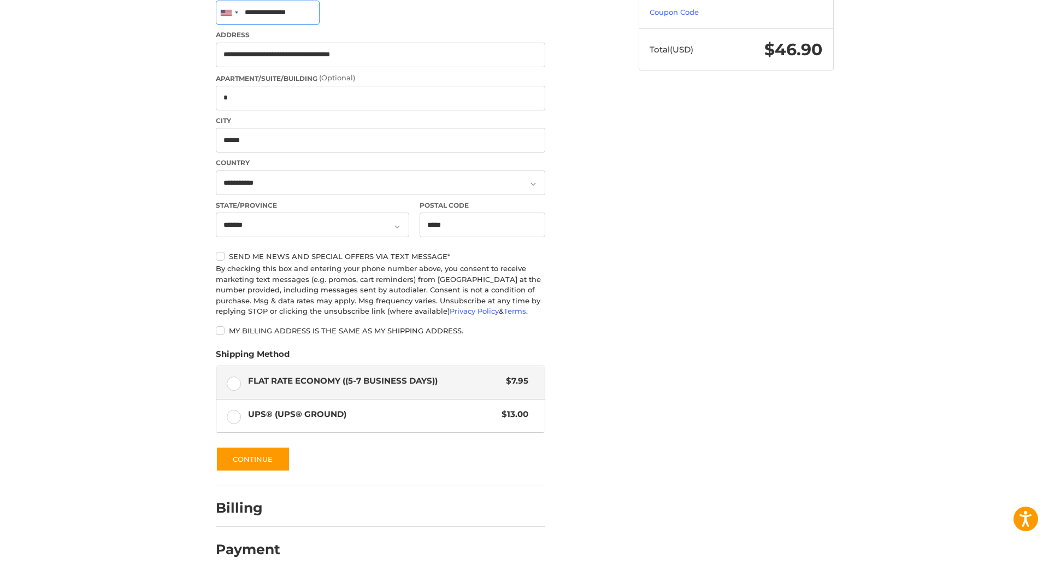 This screenshot has height=564, width=1049. Describe the element at coordinates (380, 121) in the screenshot. I see `label: City` at that location.